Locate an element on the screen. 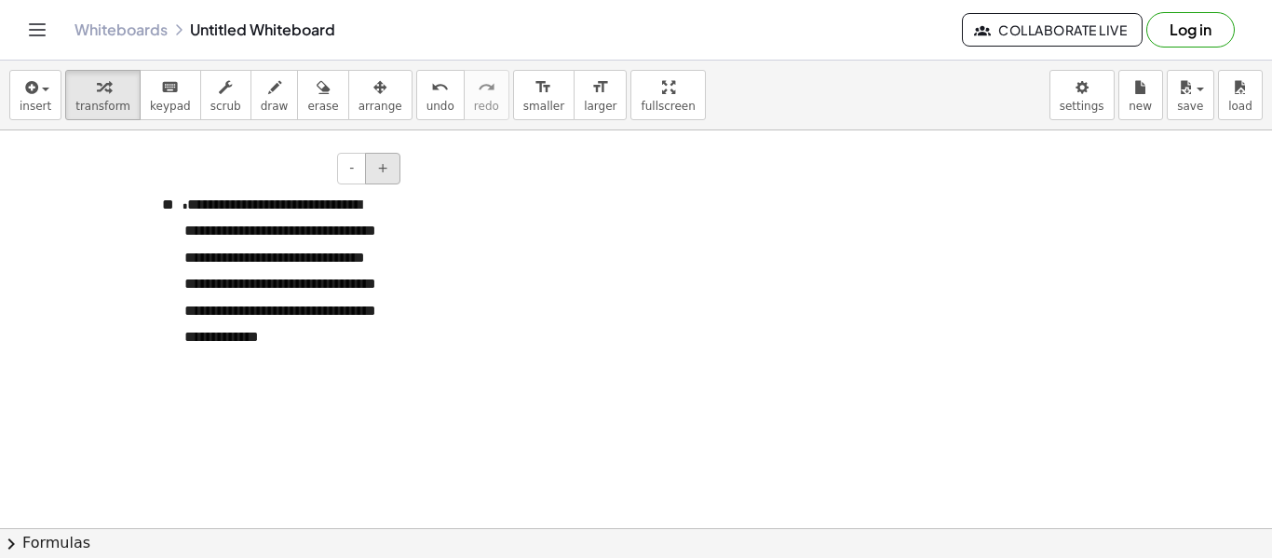 The image size is (1272, 558). button: new is located at coordinates (1140, 95).